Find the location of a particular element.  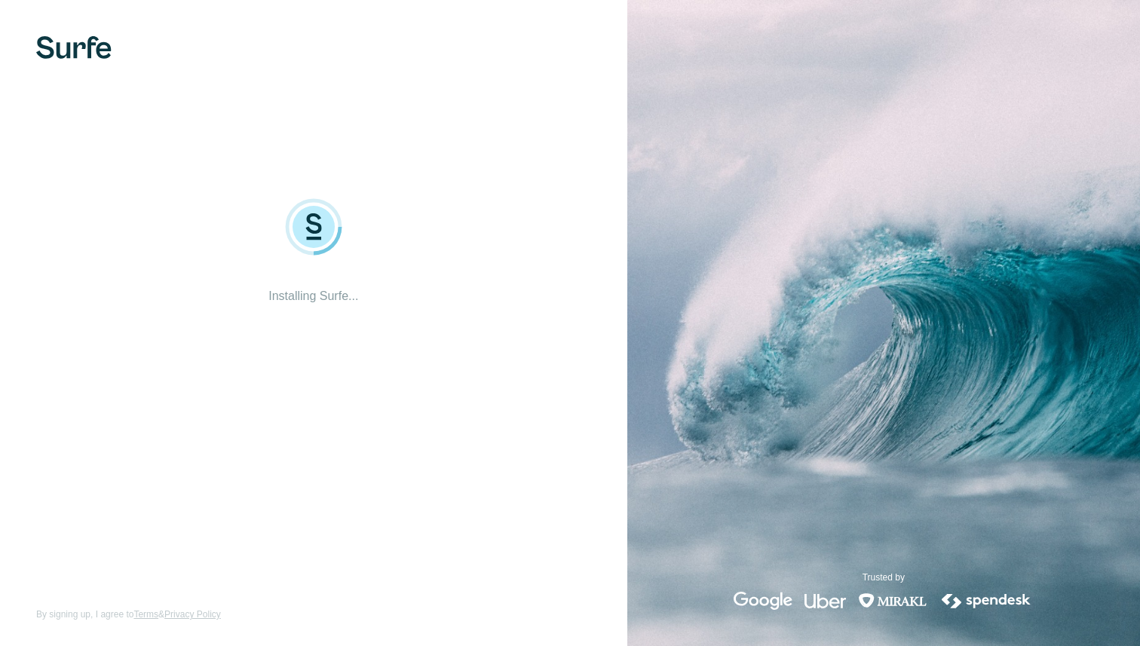

img: google's logo is located at coordinates (763, 601).